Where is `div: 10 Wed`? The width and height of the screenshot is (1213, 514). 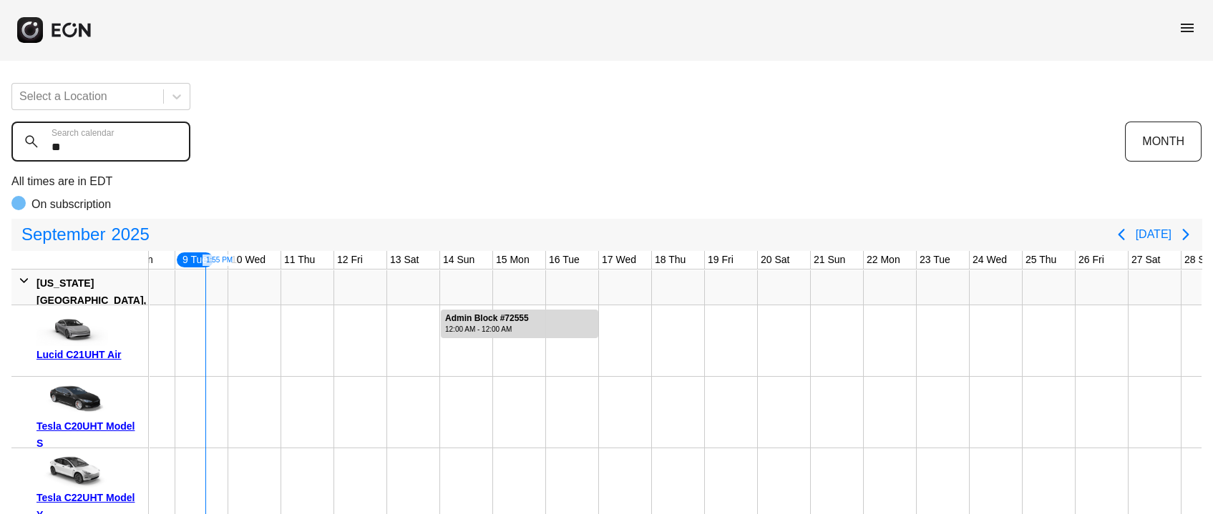 div: 10 Wed is located at coordinates (248, 260).